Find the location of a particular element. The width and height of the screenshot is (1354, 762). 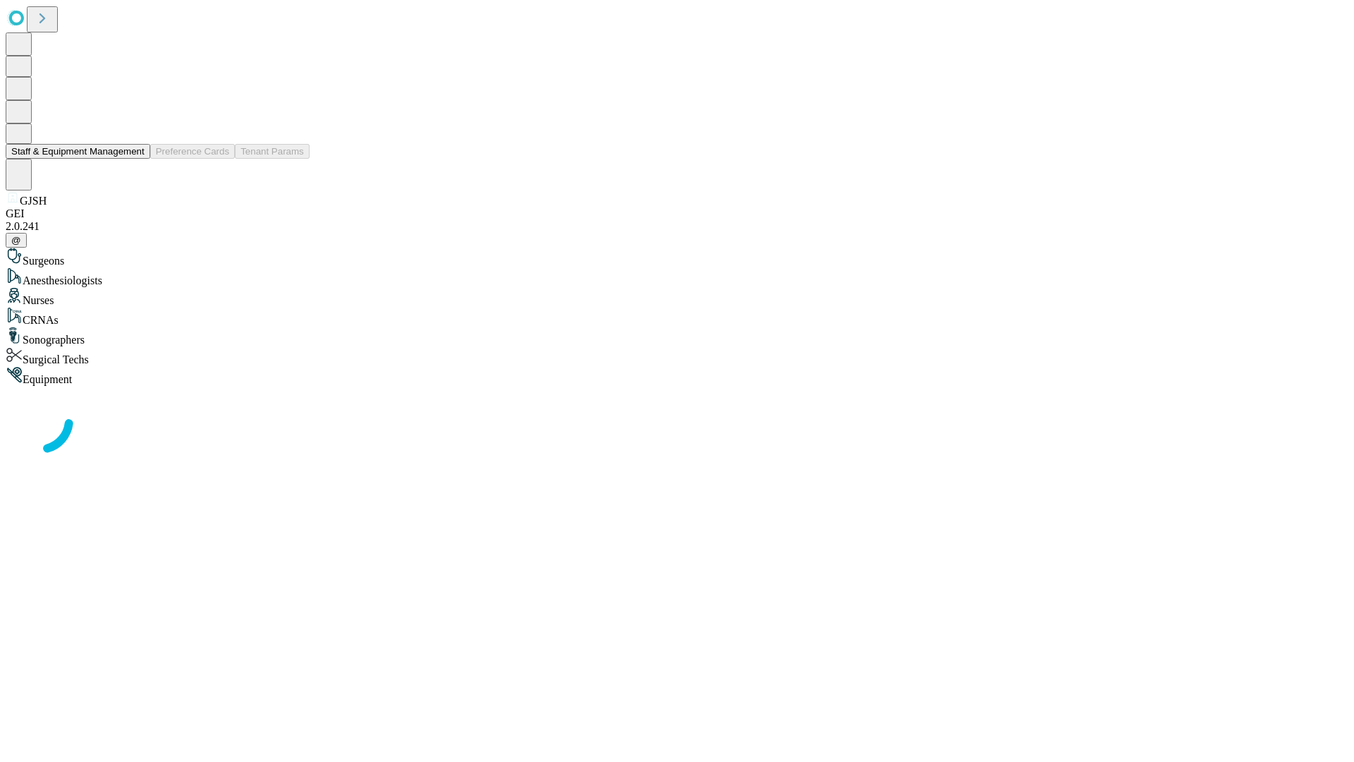

div: Nurses is located at coordinates (677, 297).